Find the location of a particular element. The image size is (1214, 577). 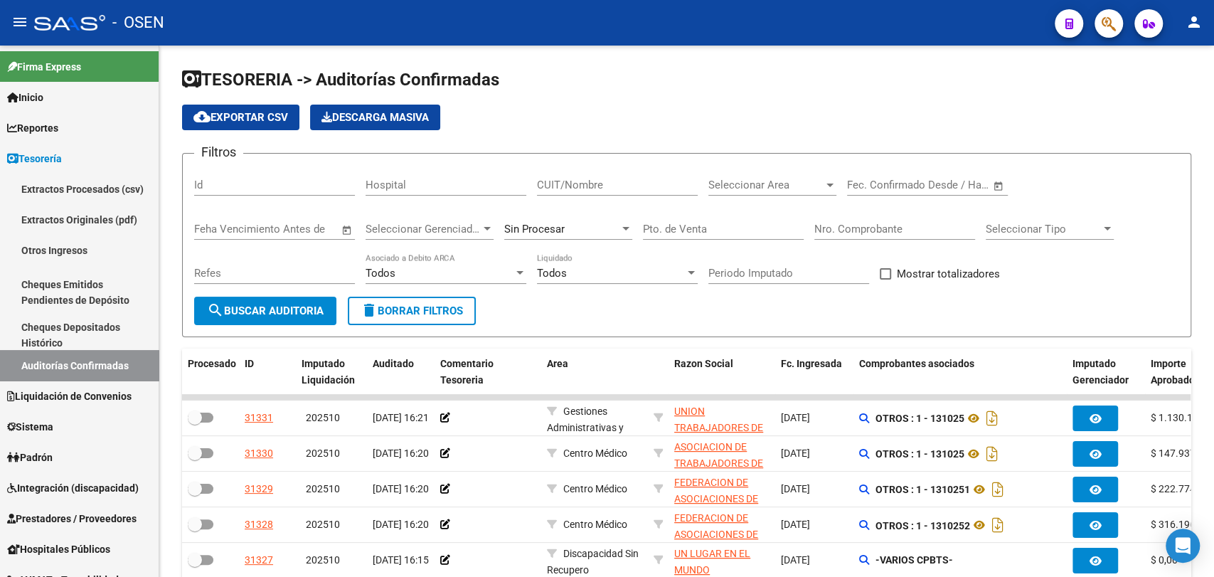

datatable-header-cell: Comprobantes asociados is located at coordinates (960, 372).